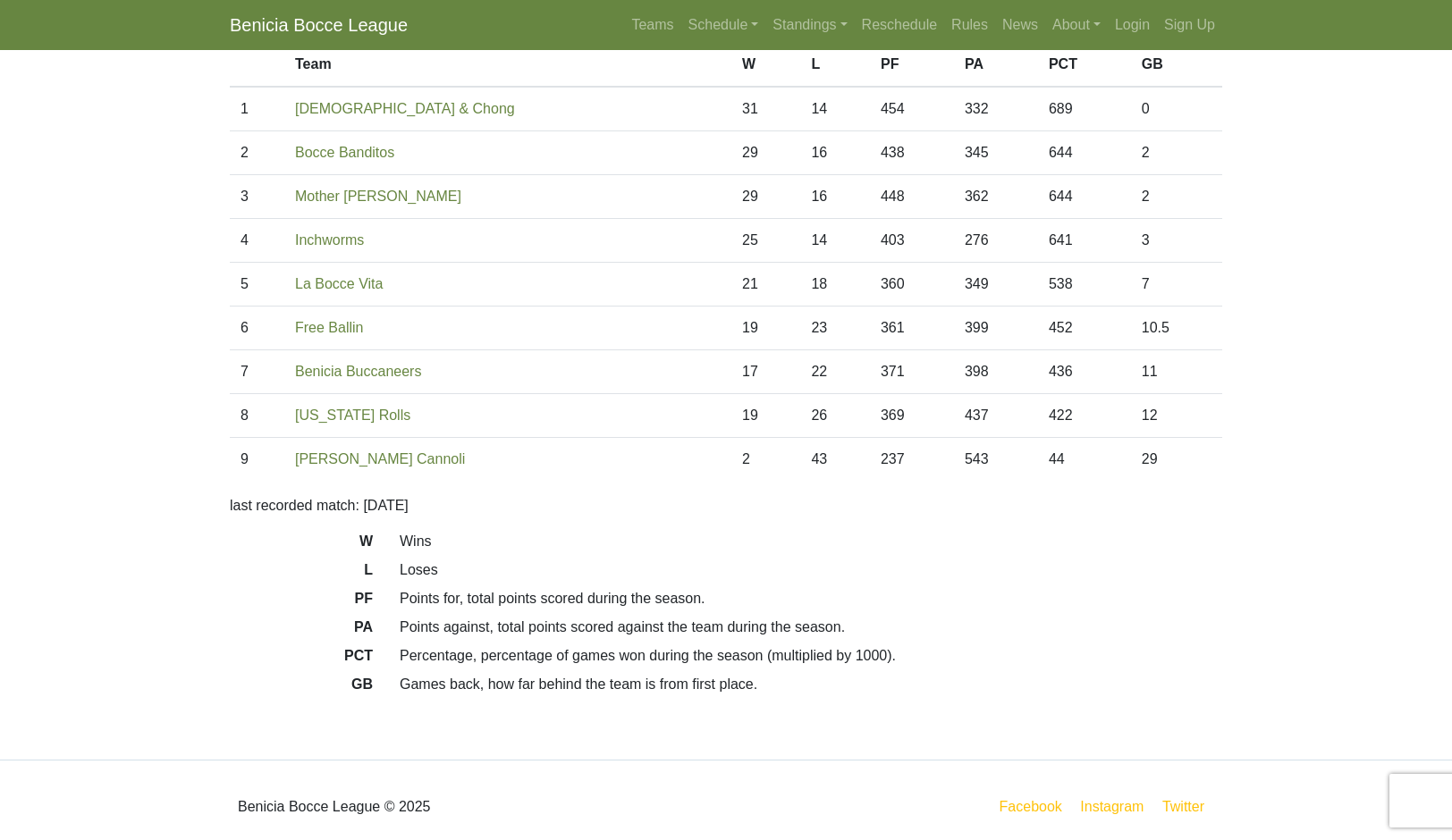 The width and height of the screenshot is (1452, 840). What do you see at coordinates (834, 416) in the screenshot?
I see `td: 26` at bounding box center [834, 416].